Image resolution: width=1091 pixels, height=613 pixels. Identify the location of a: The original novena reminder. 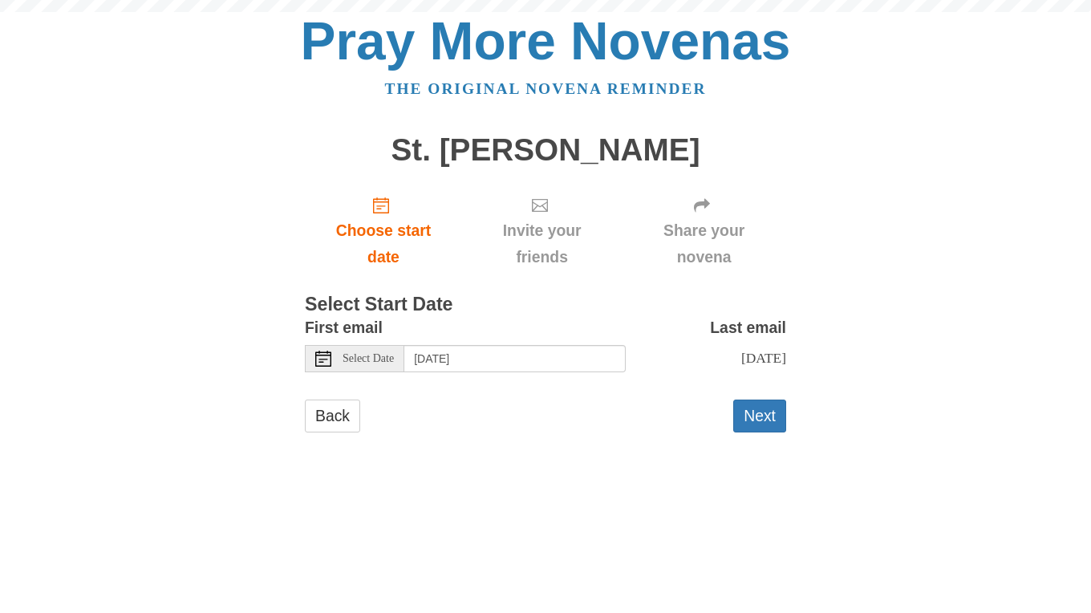
(545, 88).